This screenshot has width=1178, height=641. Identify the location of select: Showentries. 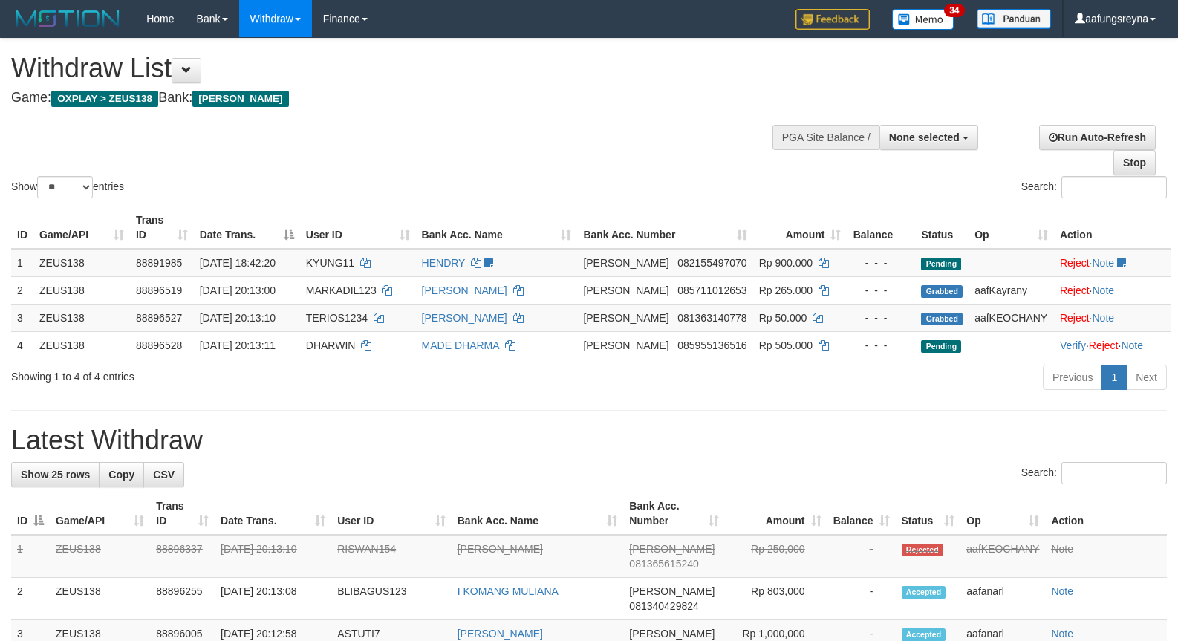
(65, 187).